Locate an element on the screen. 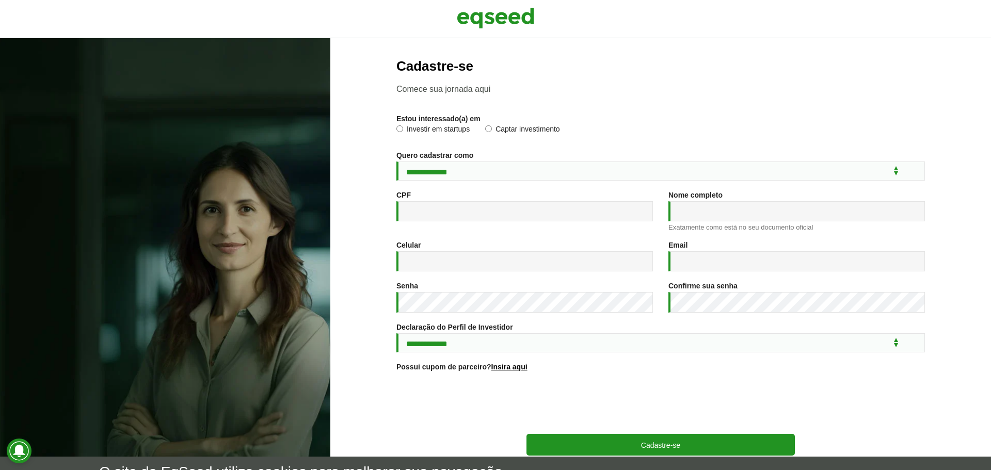  img: EqSeed Logo is located at coordinates (496, 18).